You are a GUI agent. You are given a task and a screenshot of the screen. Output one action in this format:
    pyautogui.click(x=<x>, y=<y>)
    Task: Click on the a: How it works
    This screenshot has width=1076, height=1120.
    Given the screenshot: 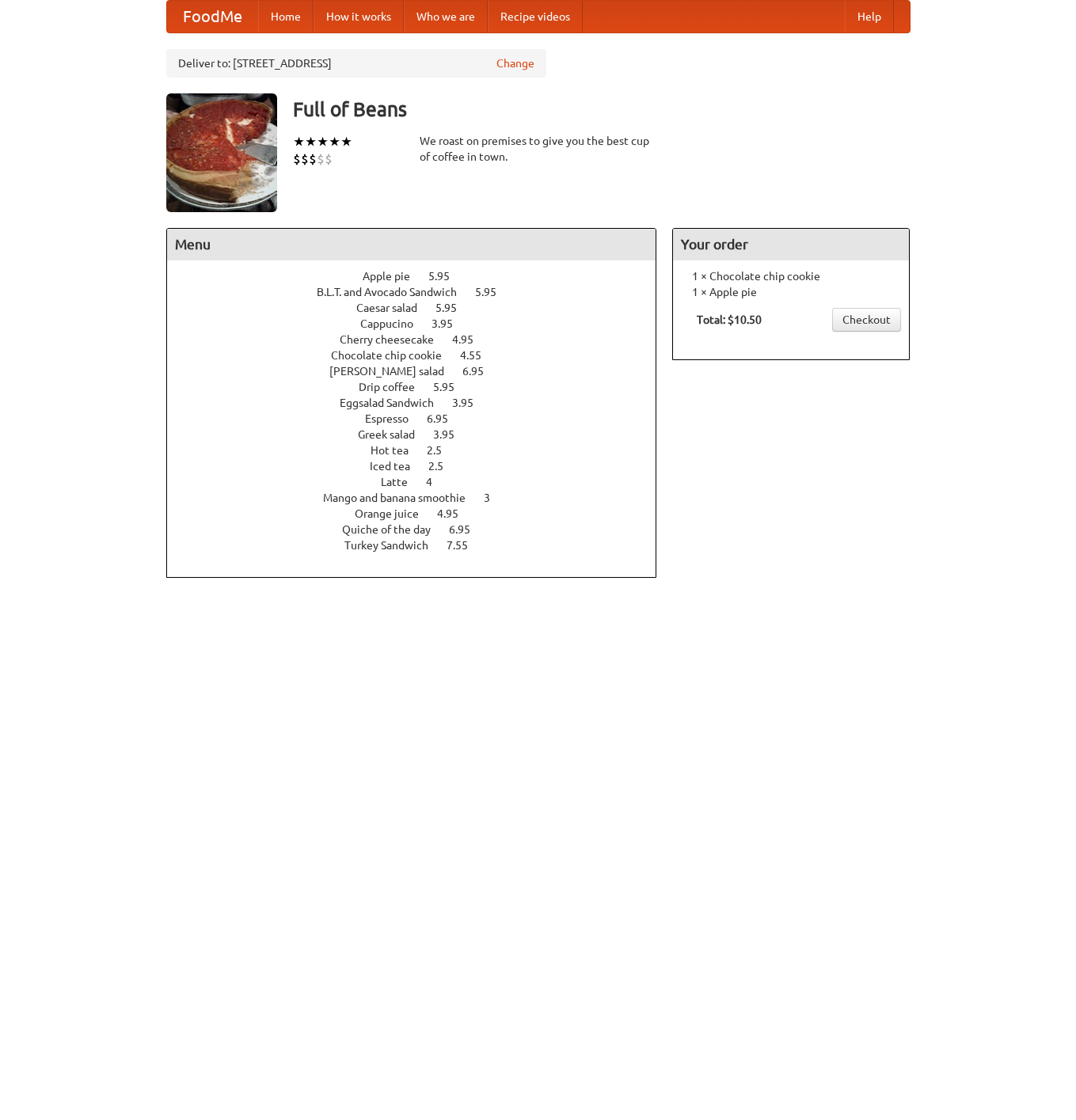 What is the action you would take?
    pyautogui.click(x=359, y=17)
    